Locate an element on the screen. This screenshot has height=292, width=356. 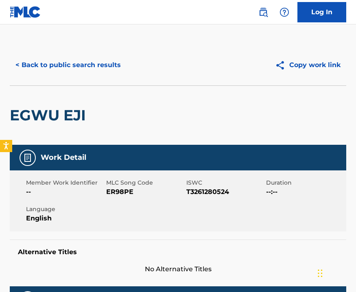
img: Copy work link is located at coordinates (282, 65).